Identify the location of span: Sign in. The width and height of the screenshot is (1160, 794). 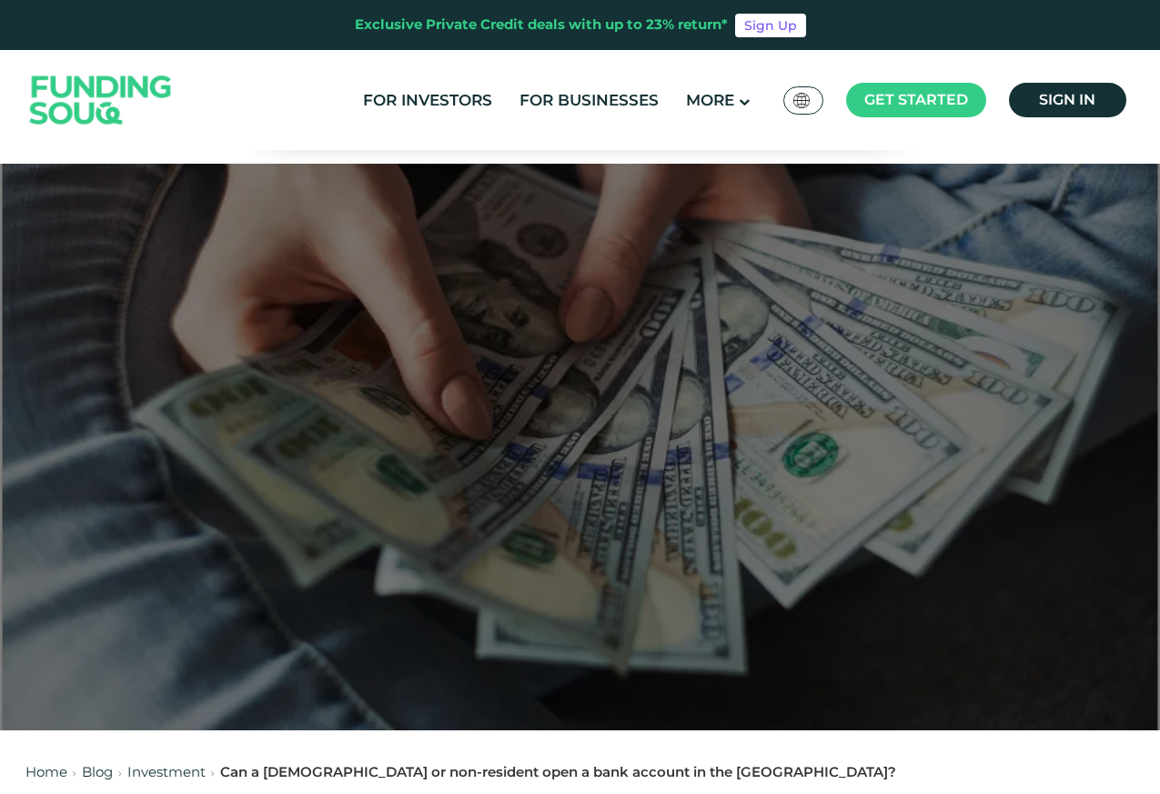
(1067, 99).